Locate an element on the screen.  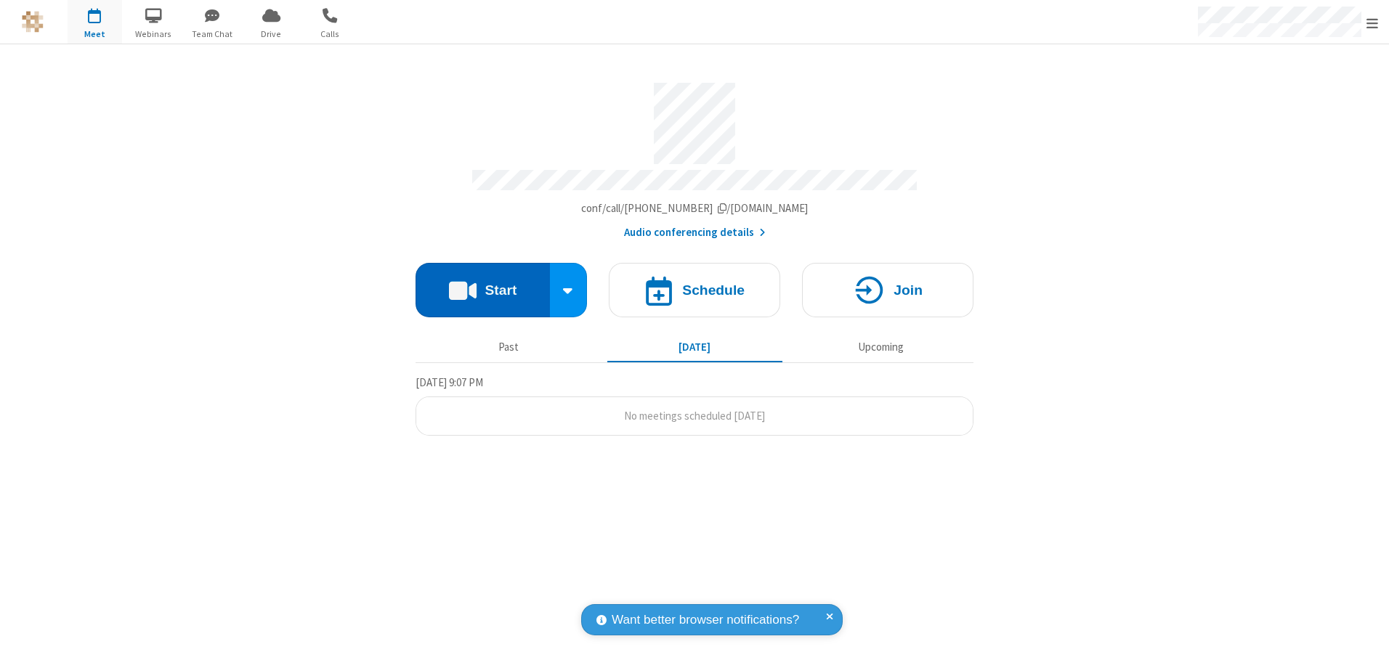
span: Team Chat is located at coordinates (212, 34).